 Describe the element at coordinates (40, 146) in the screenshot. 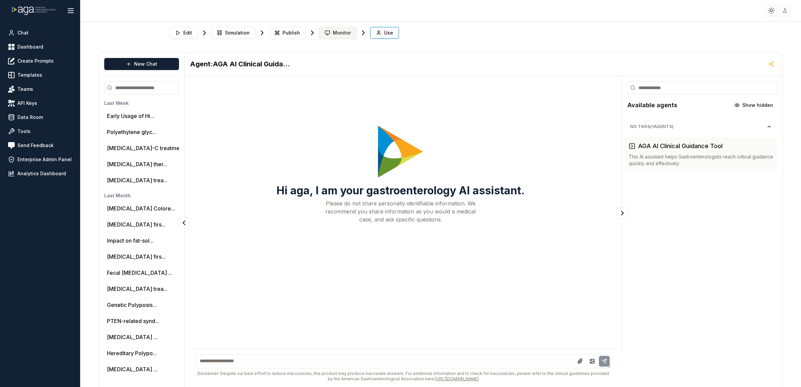

I see `a: Send Feedback` at that location.